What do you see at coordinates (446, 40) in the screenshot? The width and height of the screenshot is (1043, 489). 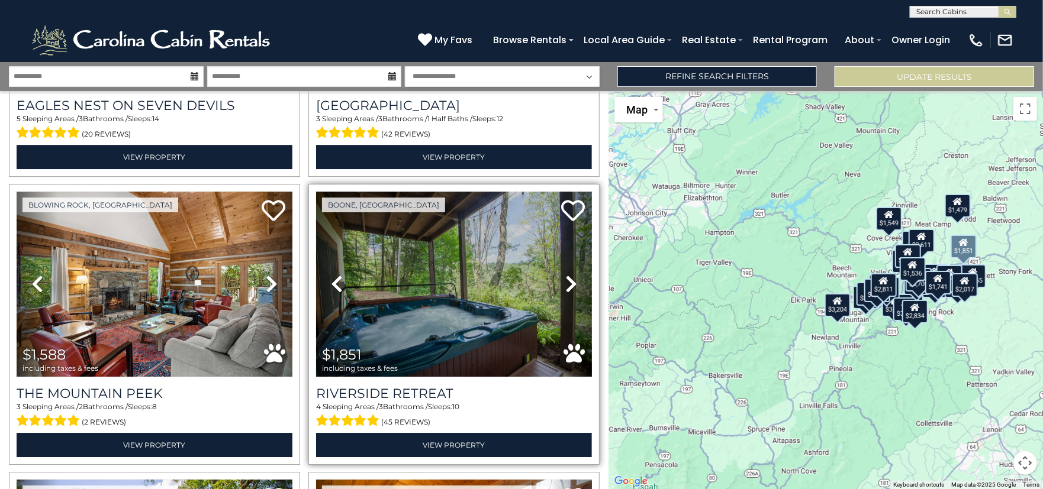 I see `a: My Favs` at bounding box center [446, 40].